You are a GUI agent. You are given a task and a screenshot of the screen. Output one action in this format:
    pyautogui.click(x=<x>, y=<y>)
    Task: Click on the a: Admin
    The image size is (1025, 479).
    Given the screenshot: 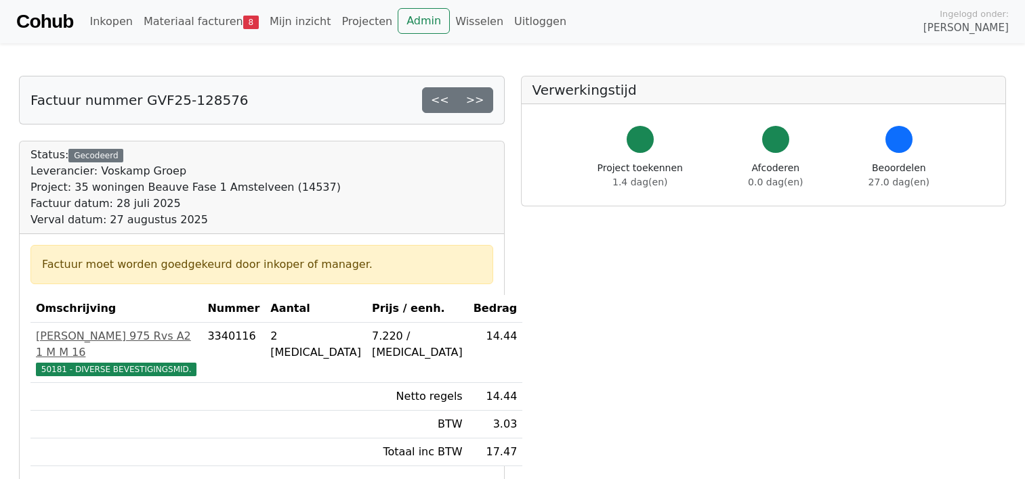 What is the action you would take?
    pyautogui.click(x=423, y=21)
    